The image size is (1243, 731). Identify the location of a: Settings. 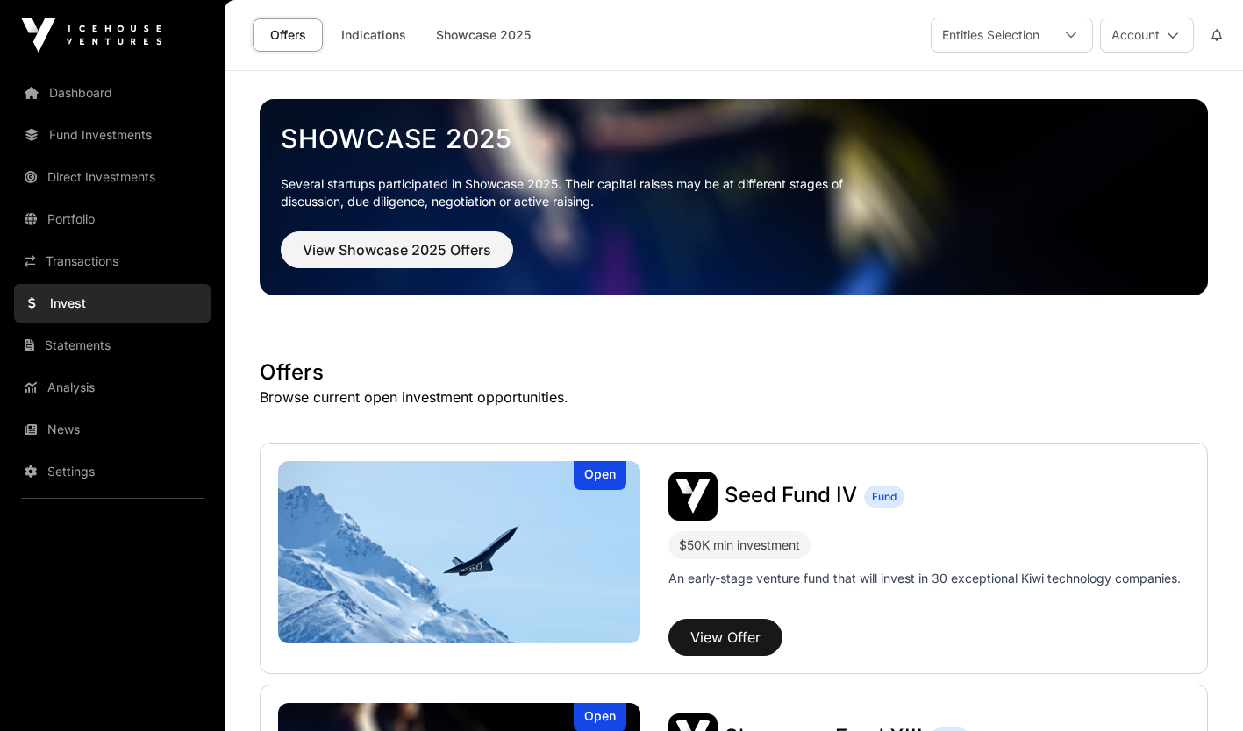
(112, 472).